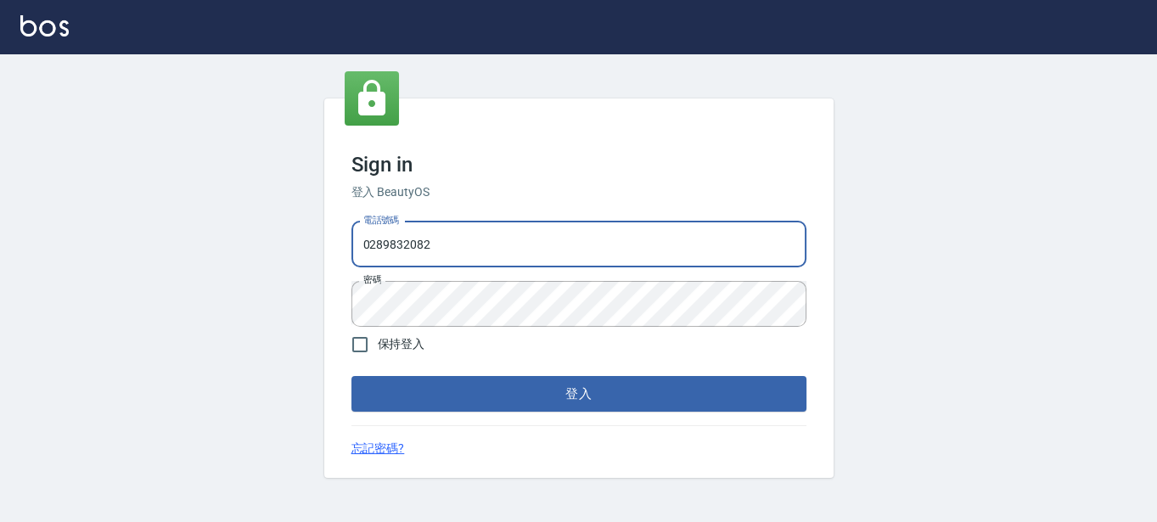  Describe the element at coordinates (381, 220) in the screenshot. I see `label: 電話號碼` at that location.